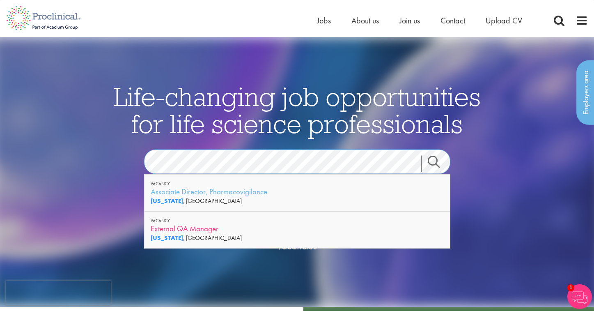 The image size is (594, 311). Describe the element at coordinates (324, 21) in the screenshot. I see `span: Jobs` at that location.